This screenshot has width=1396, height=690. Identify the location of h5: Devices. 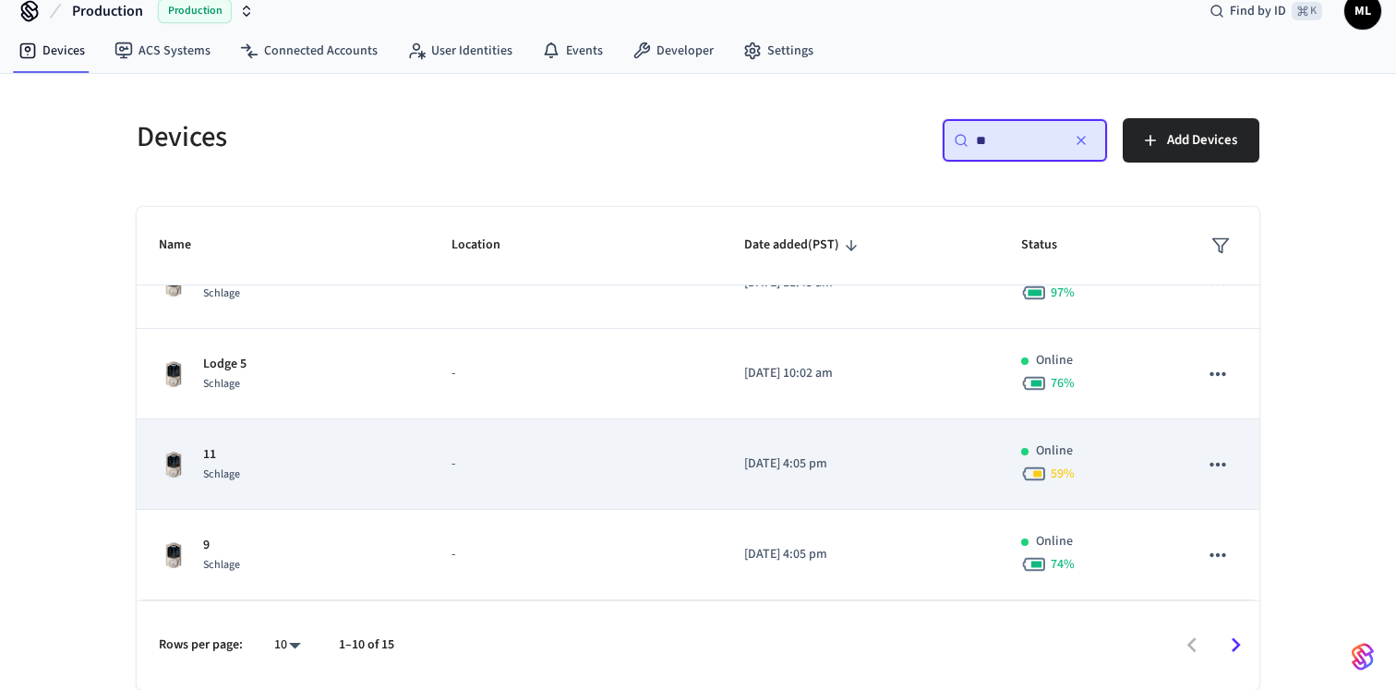
(412, 137).